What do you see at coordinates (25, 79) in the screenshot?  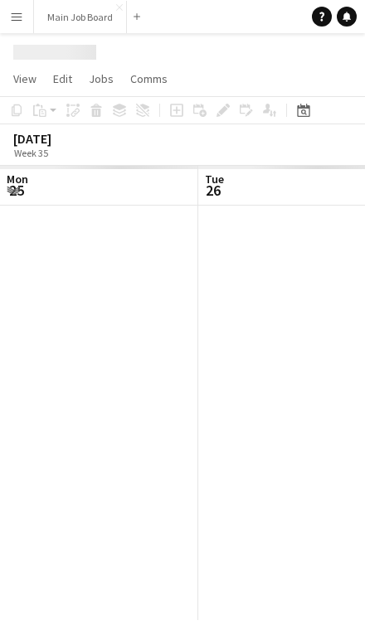 I see `a: View` at bounding box center [25, 79].